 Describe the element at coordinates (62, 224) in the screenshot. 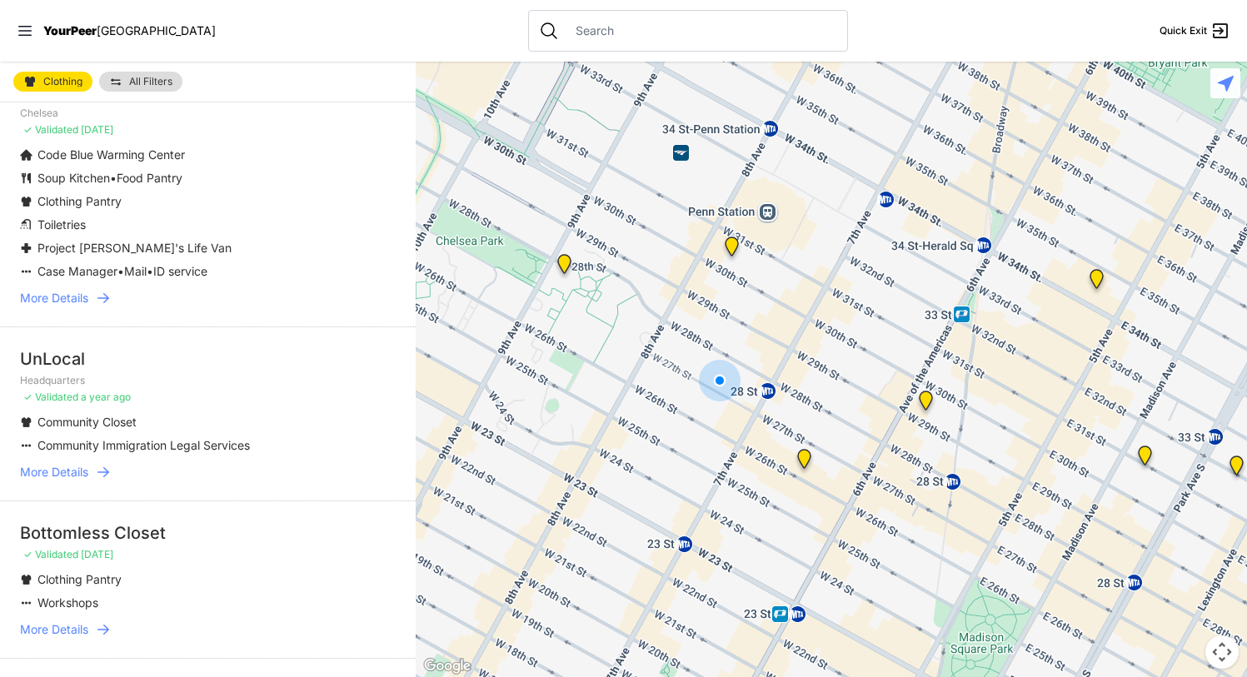

I see `span: Toiletries` at that location.